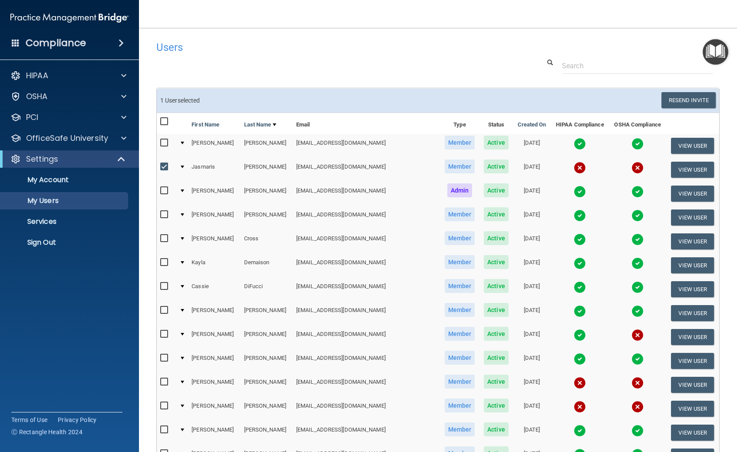  What do you see at coordinates (580, 123) in the screenshot?
I see `th: HIPAA Compliance` at bounding box center [580, 123].